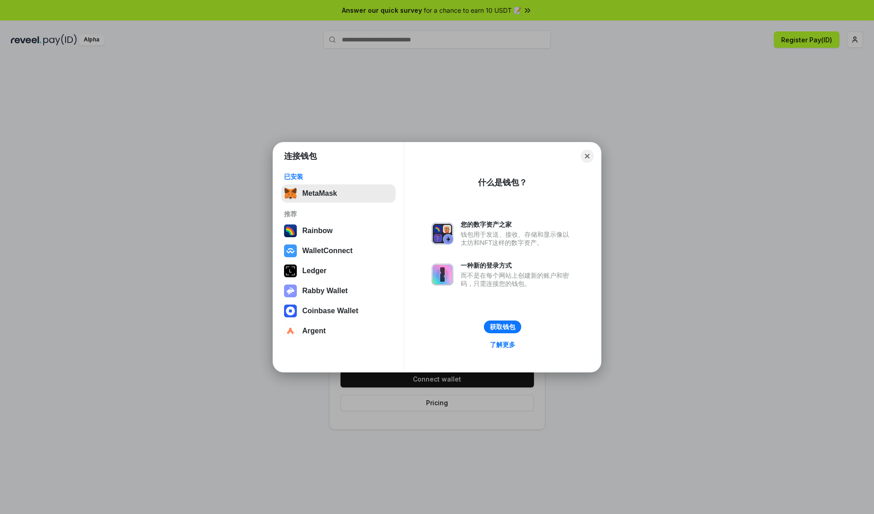  What do you see at coordinates (300, 156) in the screenshot?
I see `h1: 连接钱包` at bounding box center [300, 156].